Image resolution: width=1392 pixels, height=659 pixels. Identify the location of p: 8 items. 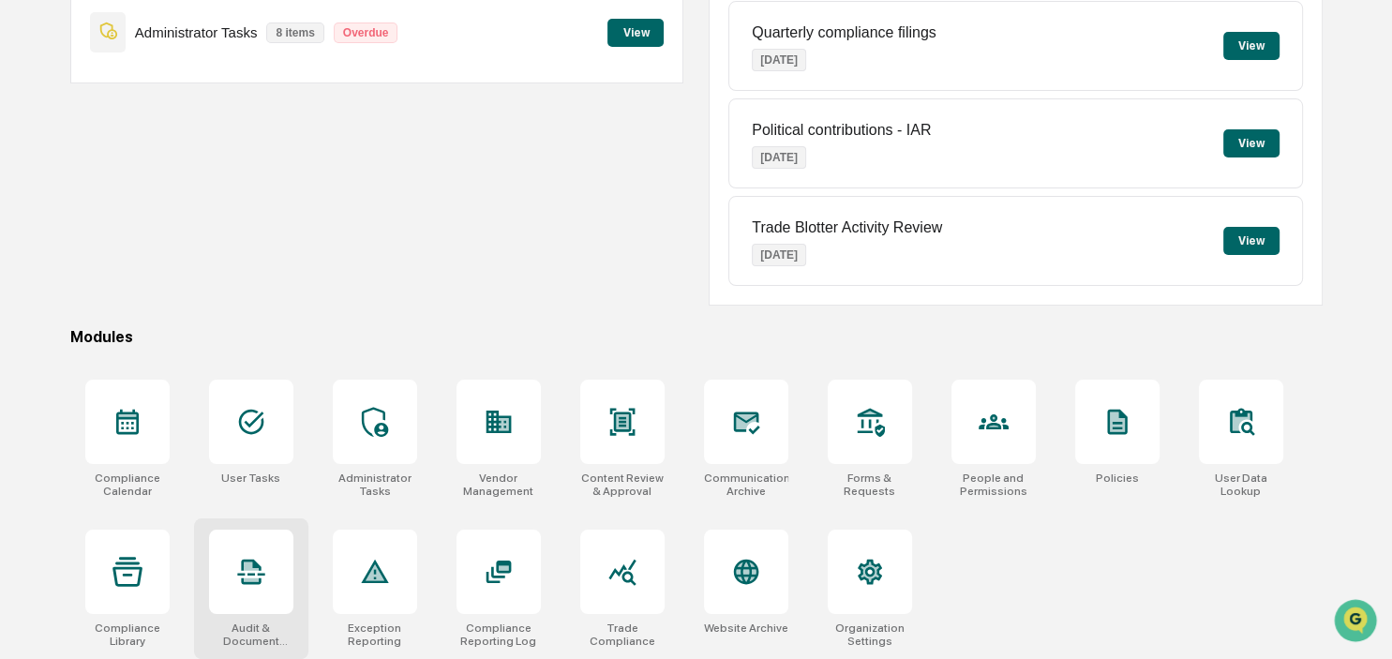
(294, 33).